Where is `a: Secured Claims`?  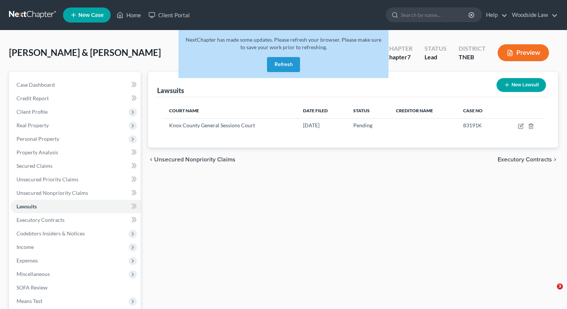
a: Secured Claims is located at coordinates (75, 166).